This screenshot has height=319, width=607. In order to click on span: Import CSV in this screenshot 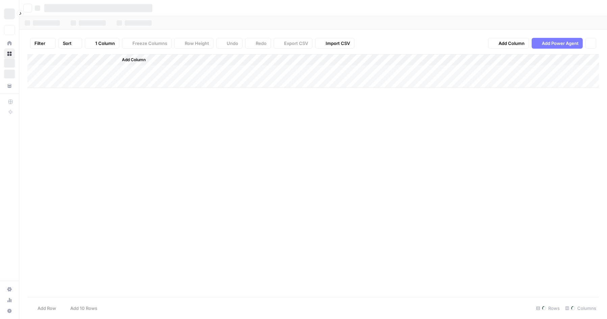, I will do `click(338, 43)`.